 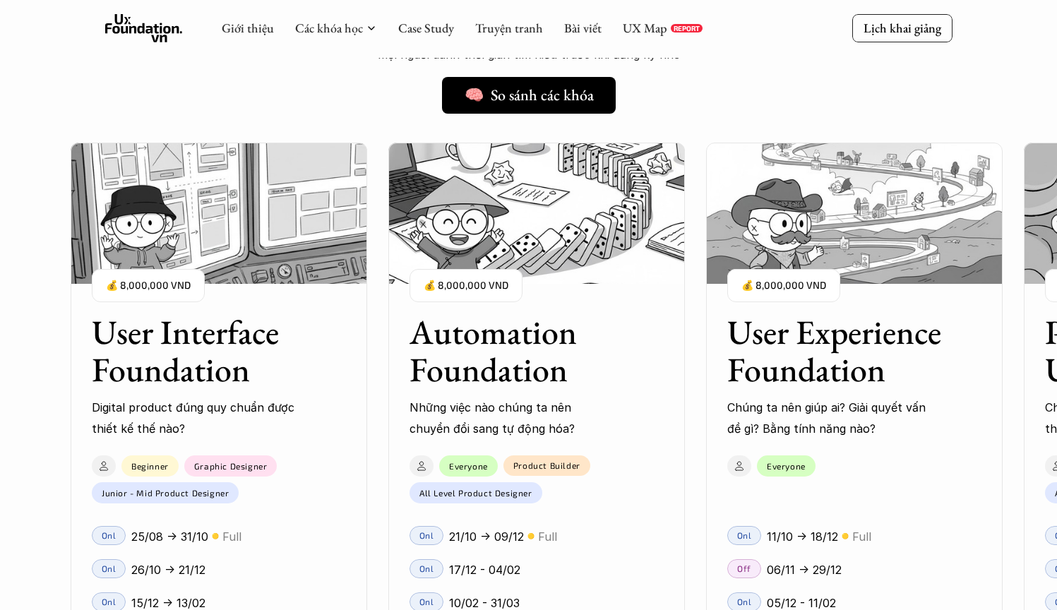 What do you see at coordinates (169, 537) in the screenshot?
I see `p: 25/08 -> 31/10` at bounding box center [169, 537].